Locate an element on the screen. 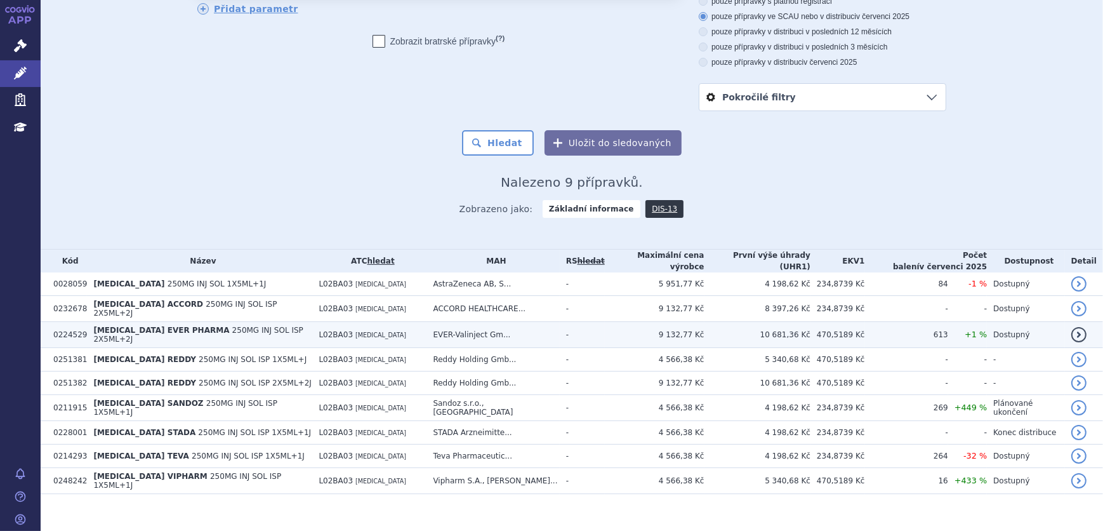  span: Nalezeno 9 přípravků. is located at coordinates (572, 182).